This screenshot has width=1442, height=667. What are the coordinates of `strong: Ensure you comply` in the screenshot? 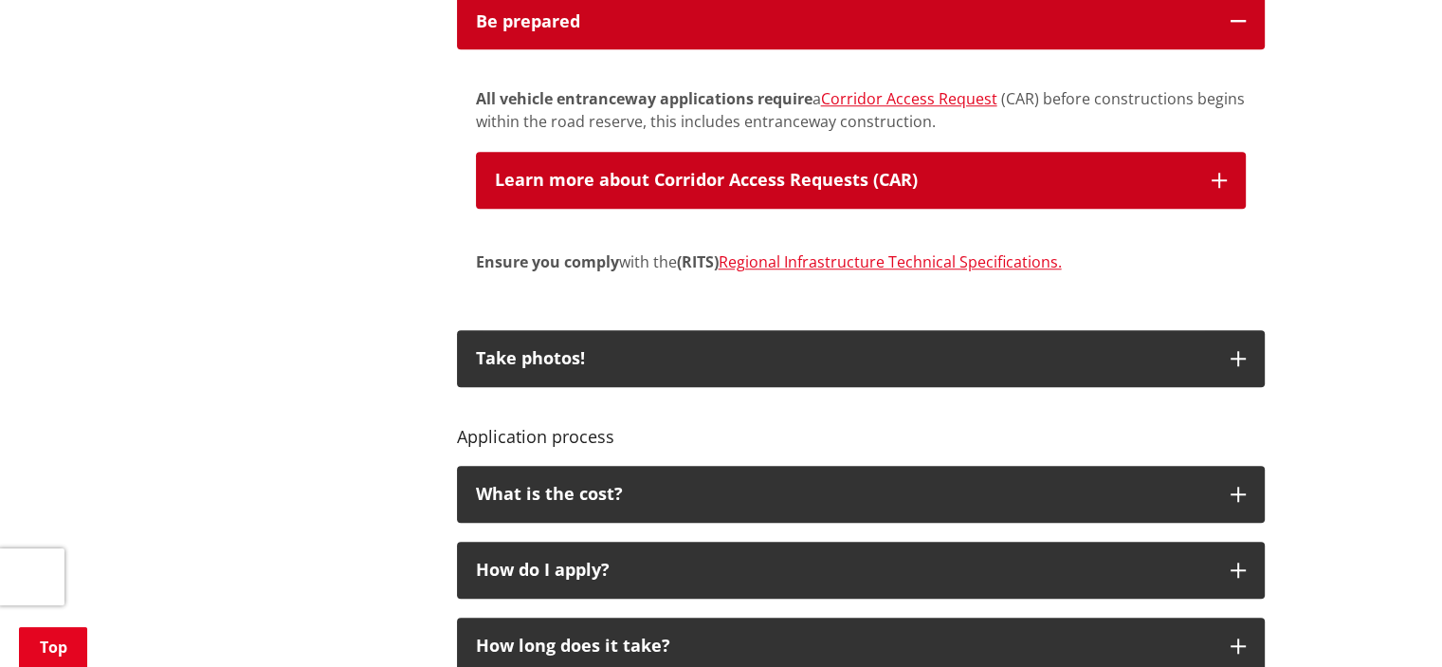 It's located at (547, 262).